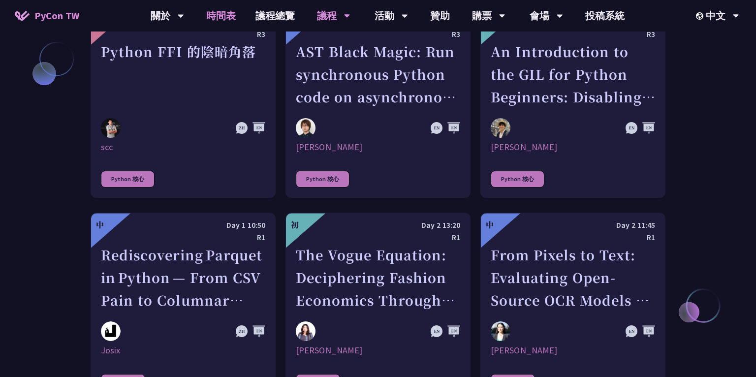 This screenshot has height=377, width=756. I want to click on a: 高 Day 1 14:00 R3 Python FFI 的陰暗角落 scc scc Python 核心, so click(183, 103).